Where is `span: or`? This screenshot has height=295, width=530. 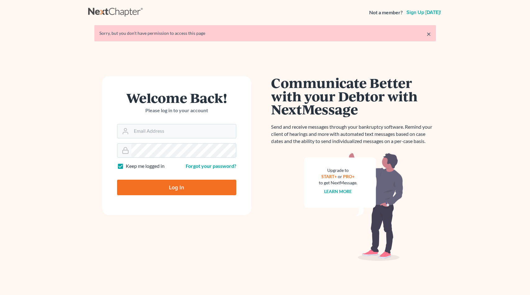
span: or is located at coordinates (340, 176).